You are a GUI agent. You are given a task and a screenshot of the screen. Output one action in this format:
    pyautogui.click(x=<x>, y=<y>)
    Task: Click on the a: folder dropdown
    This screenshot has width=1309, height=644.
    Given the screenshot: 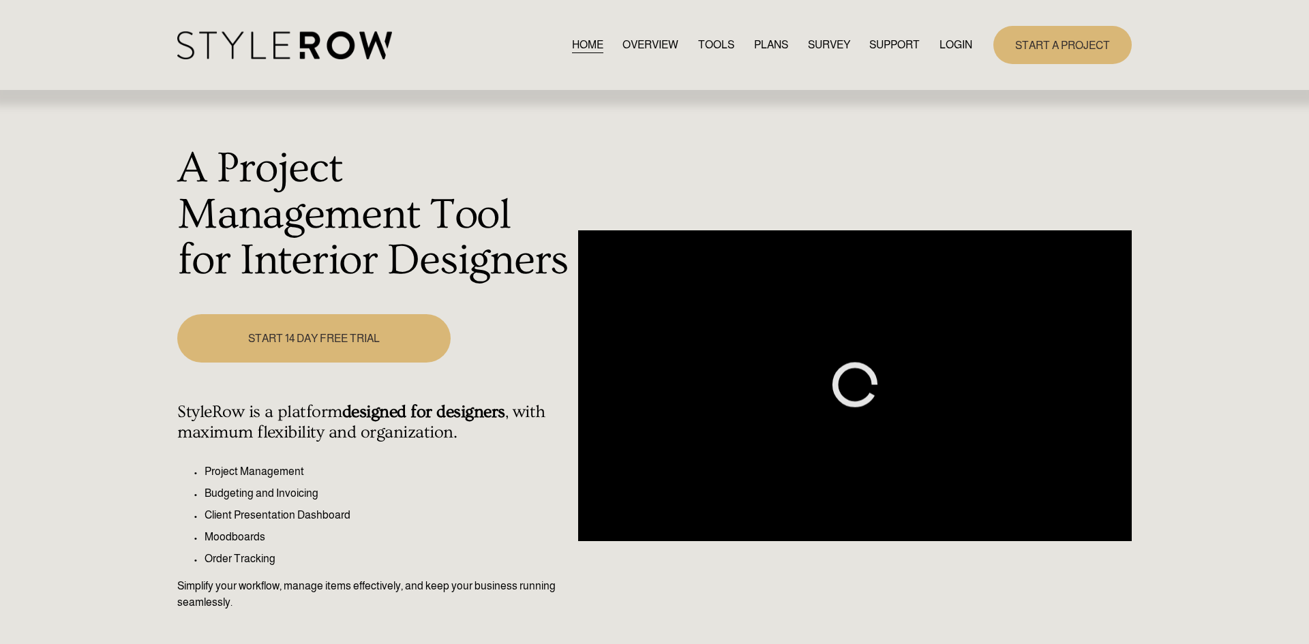 What is the action you would take?
    pyautogui.click(x=895, y=44)
    